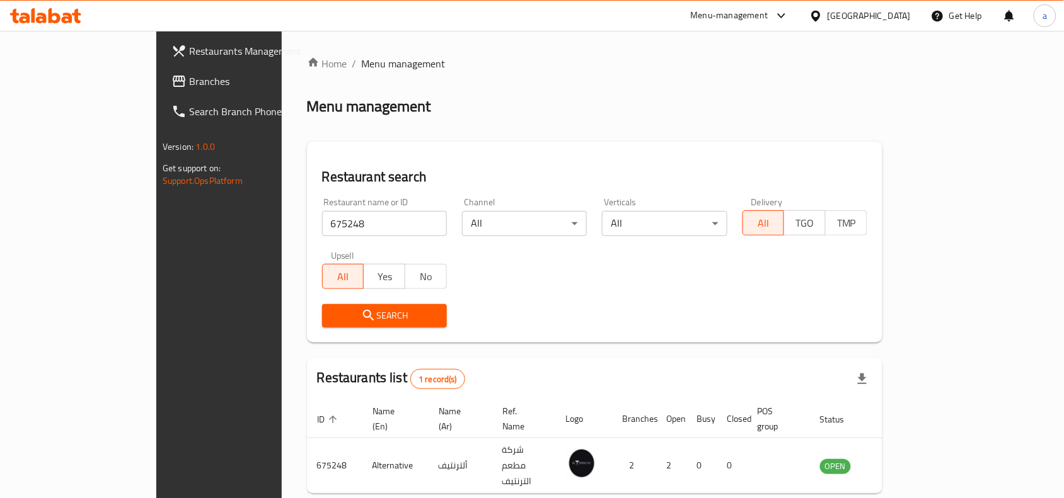 This screenshot has width=1064, height=498. I want to click on th: Open, so click(672, 419).